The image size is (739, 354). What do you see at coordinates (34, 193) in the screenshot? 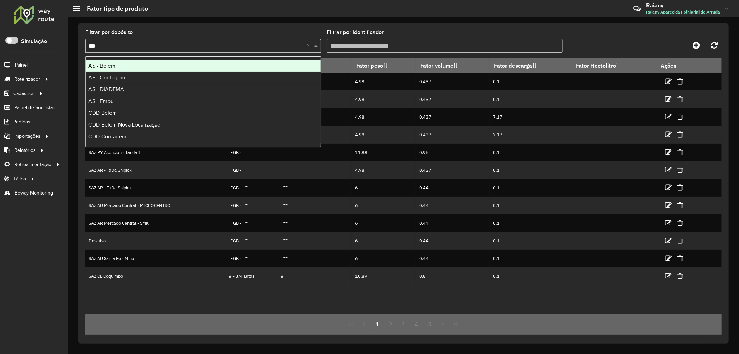
I see `span: Beway Monitoring` at bounding box center [34, 193].